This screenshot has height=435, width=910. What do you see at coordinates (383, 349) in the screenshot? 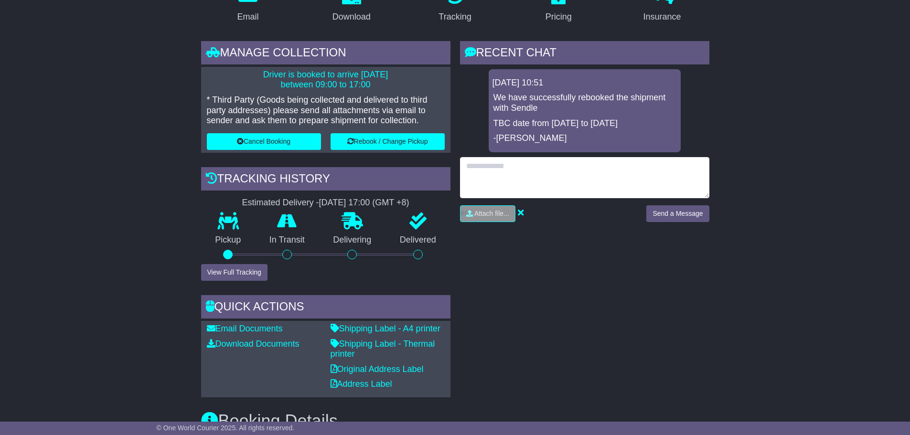
I see `a: Shipping Label - Thermal printer` at bounding box center [383, 349].